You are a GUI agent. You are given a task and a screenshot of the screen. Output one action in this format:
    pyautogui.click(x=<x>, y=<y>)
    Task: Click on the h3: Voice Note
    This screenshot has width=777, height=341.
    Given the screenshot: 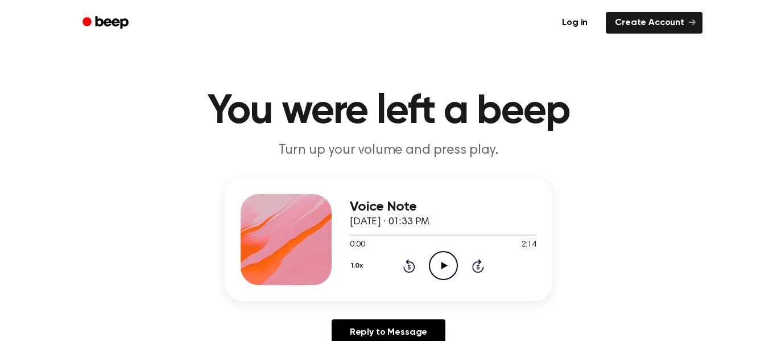 What is the action you would take?
    pyautogui.click(x=443, y=207)
    